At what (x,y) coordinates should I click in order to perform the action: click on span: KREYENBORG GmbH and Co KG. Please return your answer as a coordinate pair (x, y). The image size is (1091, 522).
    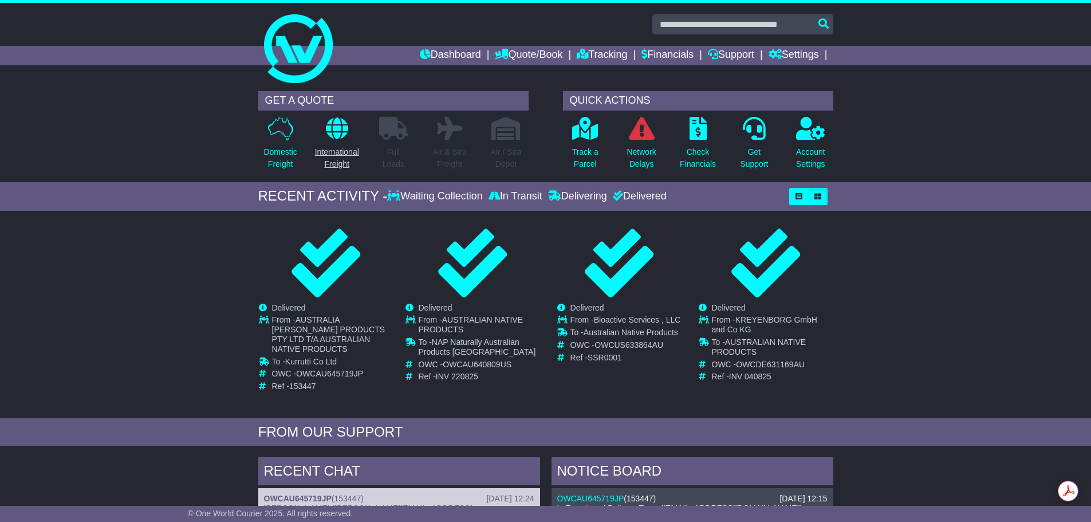
    Looking at the image, I should click on (765, 324).